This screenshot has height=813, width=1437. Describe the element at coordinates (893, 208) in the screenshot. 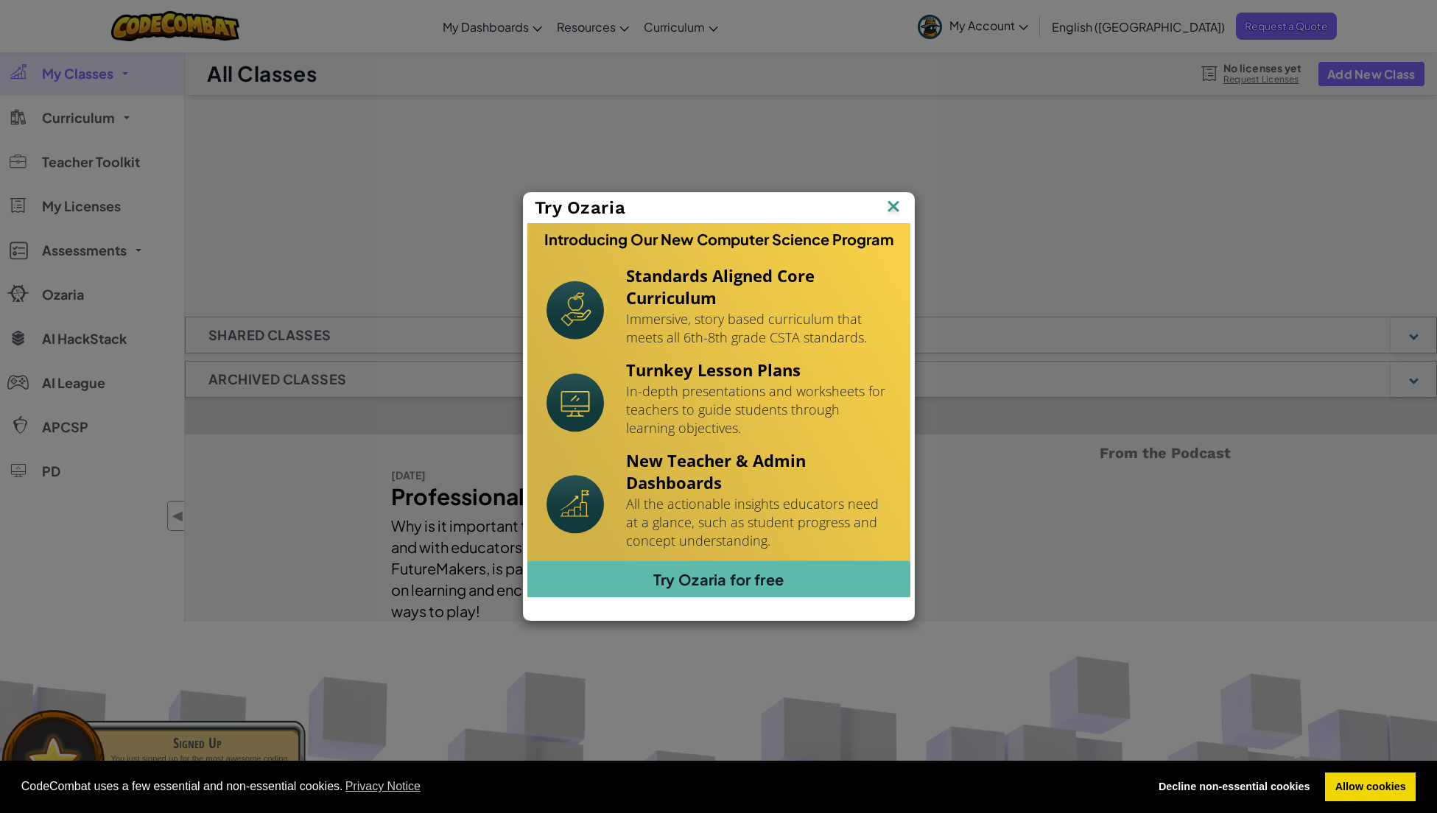

I see `img: IconClose.svg` at that location.